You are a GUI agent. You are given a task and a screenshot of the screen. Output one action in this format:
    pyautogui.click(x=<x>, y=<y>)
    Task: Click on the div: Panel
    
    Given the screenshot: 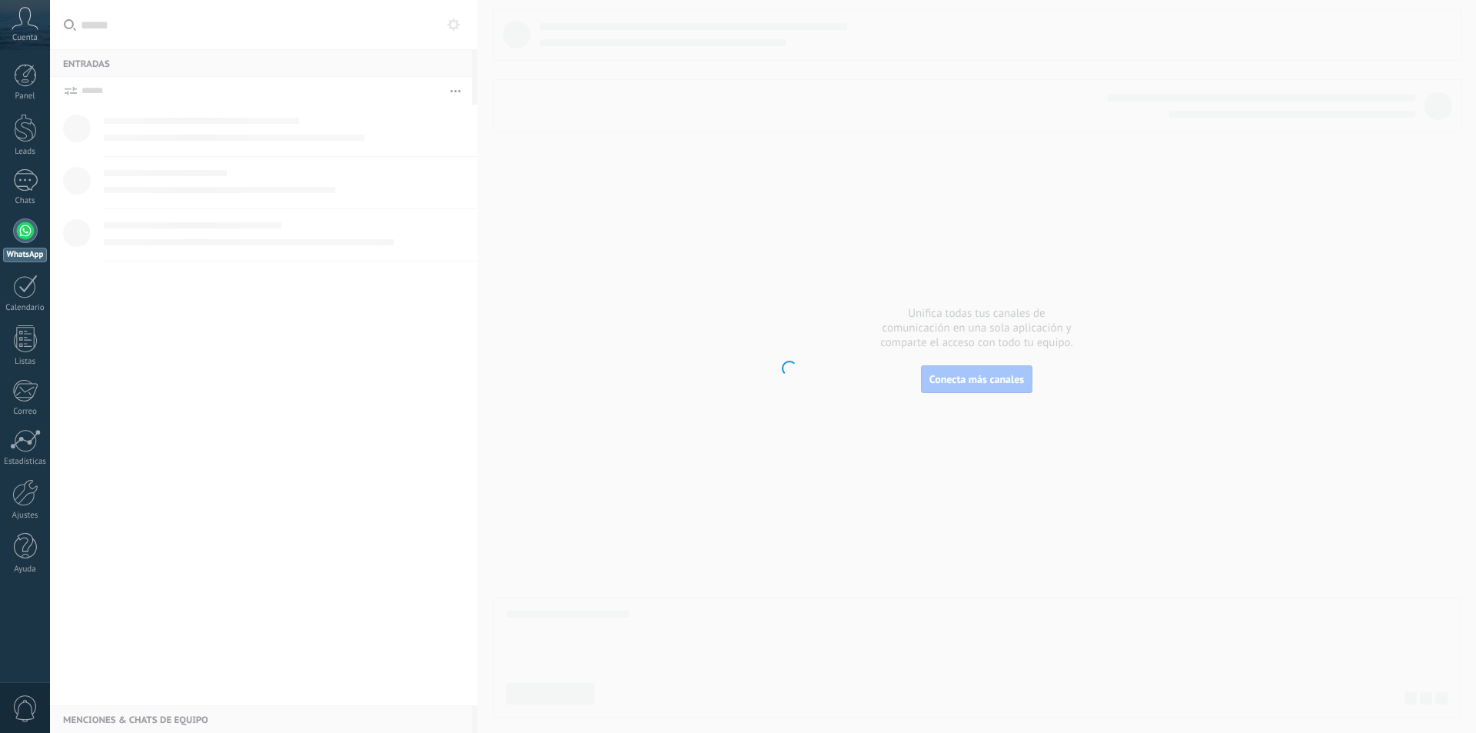 What is the action you would take?
    pyautogui.click(x=25, y=96)
    